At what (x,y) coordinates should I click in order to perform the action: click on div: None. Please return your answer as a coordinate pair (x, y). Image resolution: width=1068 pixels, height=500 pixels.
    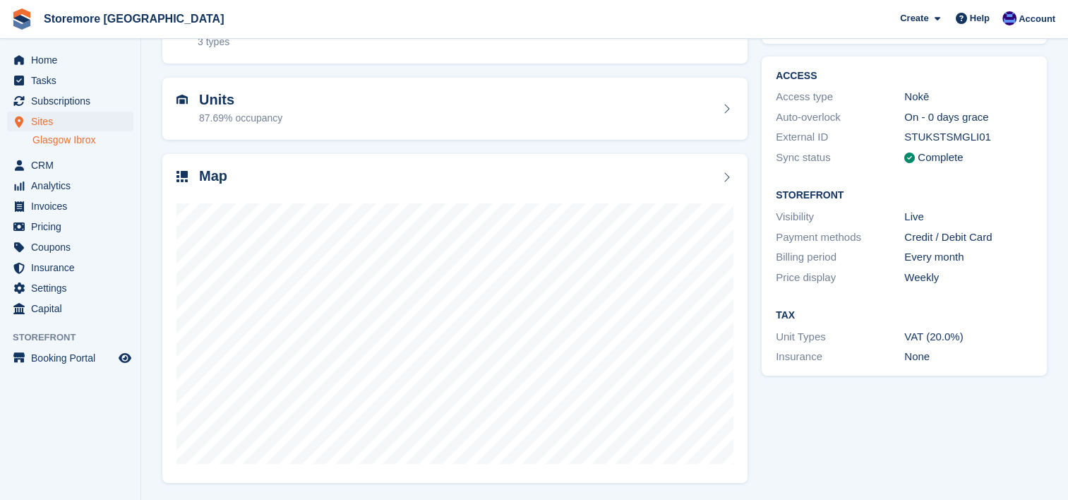
    Looking at the image, I should click on (969, 357).